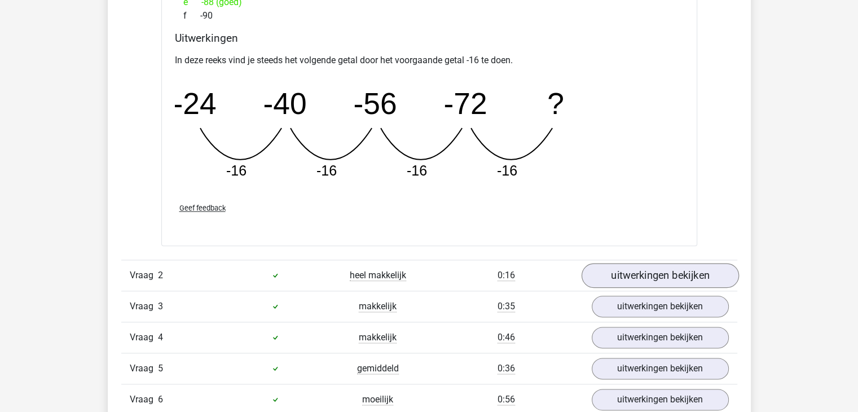 The image size is (858, 412). What do you see at coordinates (378, 275) in the screenshot?
I see `span: heel makkelijk` at bounding box center [378, 275].